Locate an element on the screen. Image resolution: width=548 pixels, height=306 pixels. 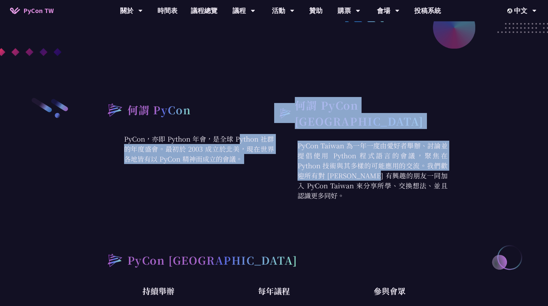
span: PyCon TW is located at coordinates (38, 11).